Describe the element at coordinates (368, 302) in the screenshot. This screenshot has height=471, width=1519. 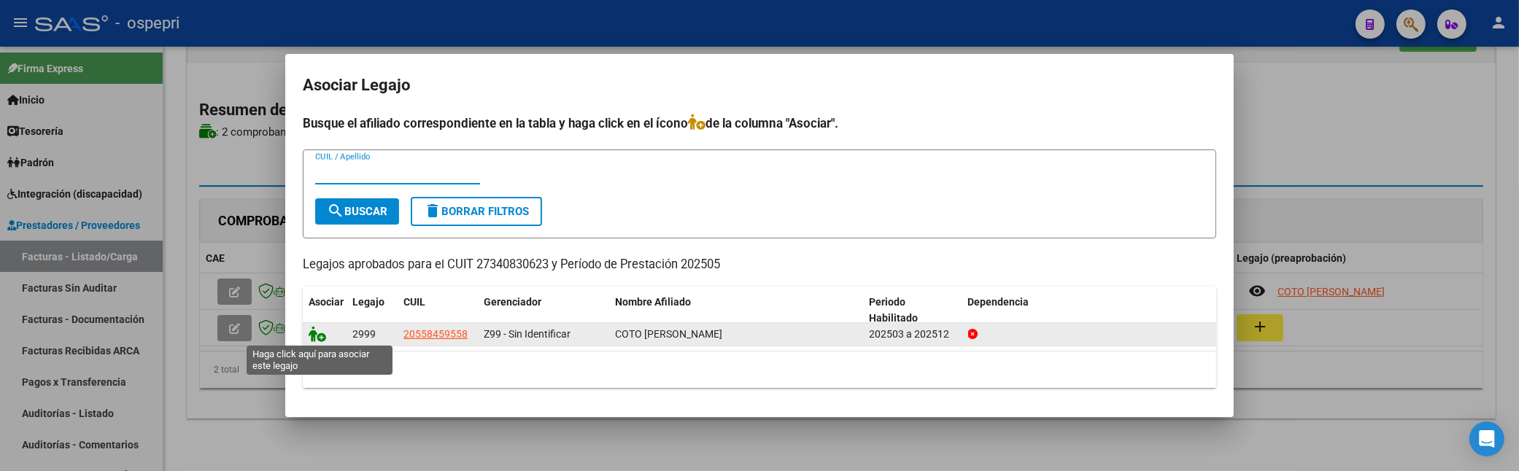
I see `span: Legajo` at that location.